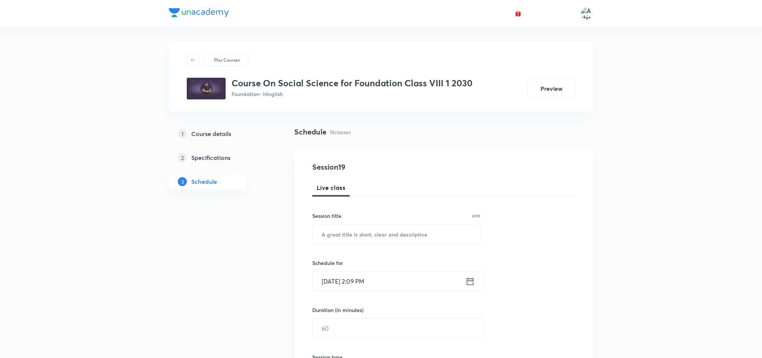 This screenshot has height=358, width=762. Describe the element at coordinates (518, 13) in the screenshot. I see `img: avatar` at that location.